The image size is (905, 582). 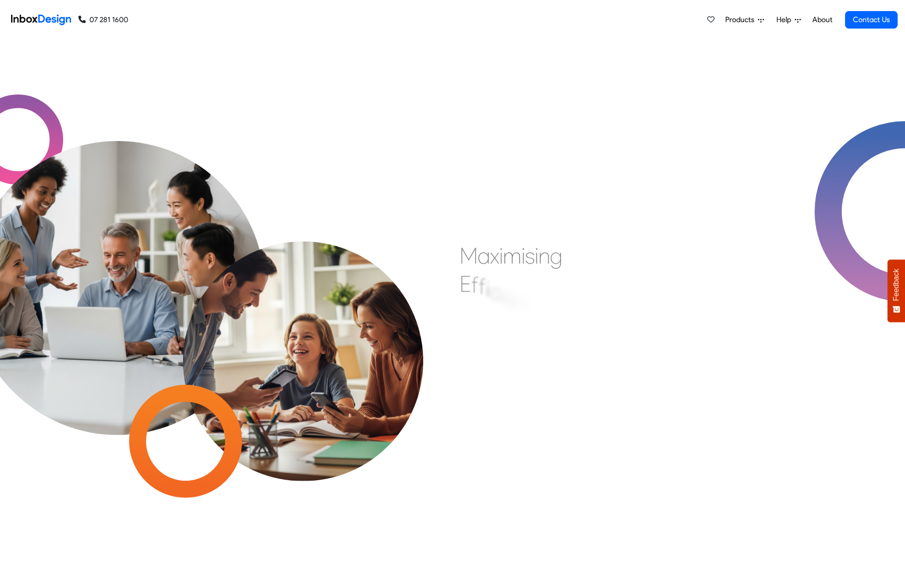 I want to click on div: s, so click(x=530, y=256).